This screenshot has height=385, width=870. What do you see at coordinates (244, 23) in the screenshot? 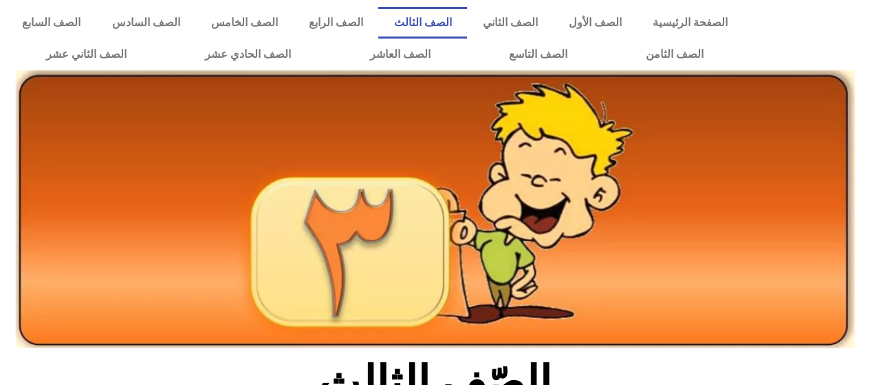
I see `a: الصف الخامس` at bounding box center [244, 23].